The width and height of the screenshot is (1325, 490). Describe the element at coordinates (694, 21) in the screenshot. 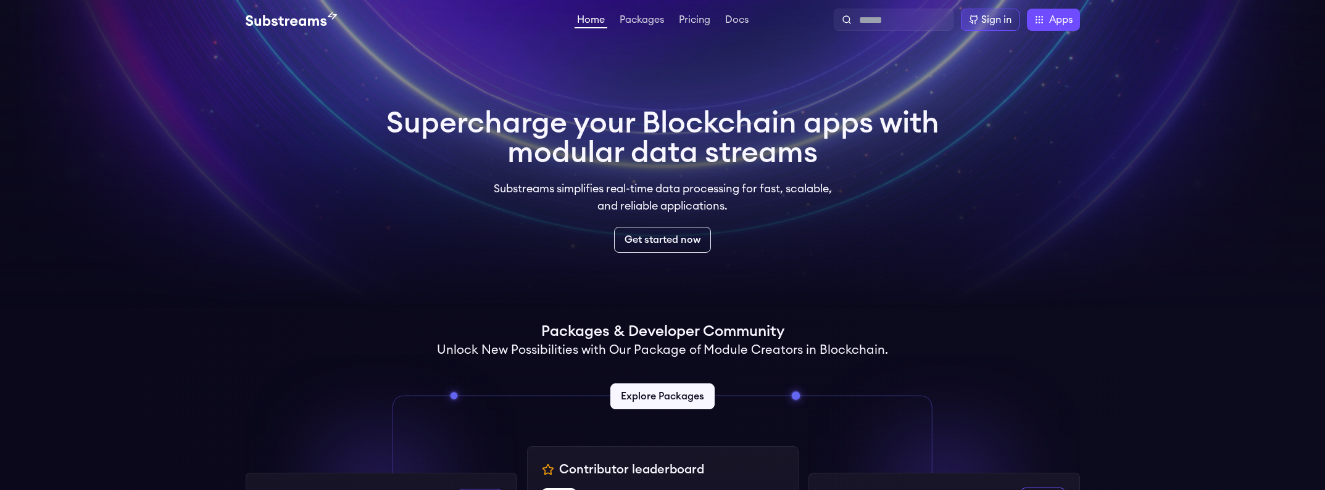

I see `a: Pricing` at that location.